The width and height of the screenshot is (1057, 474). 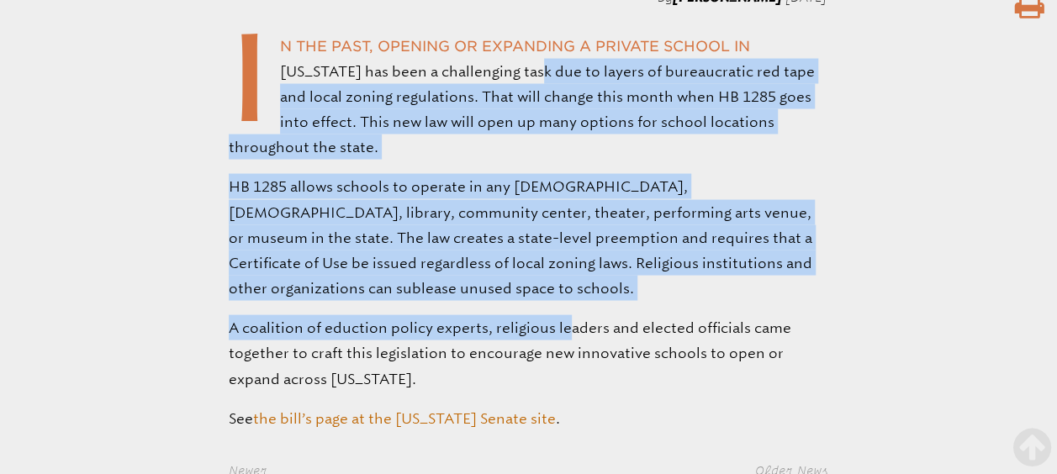 I want to click on p: See ., so click(x=528, y=418).